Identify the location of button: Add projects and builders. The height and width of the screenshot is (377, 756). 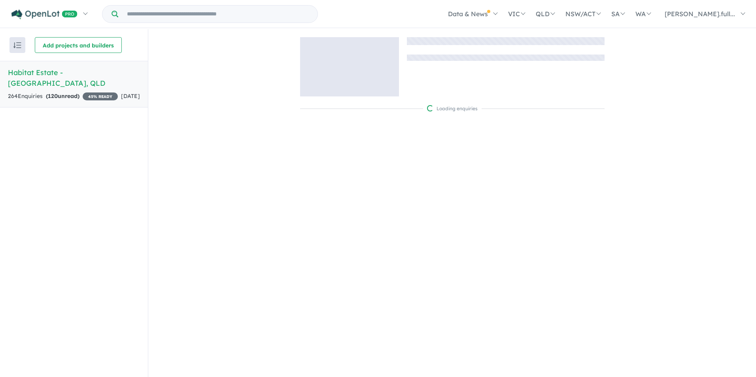
(78, 45).